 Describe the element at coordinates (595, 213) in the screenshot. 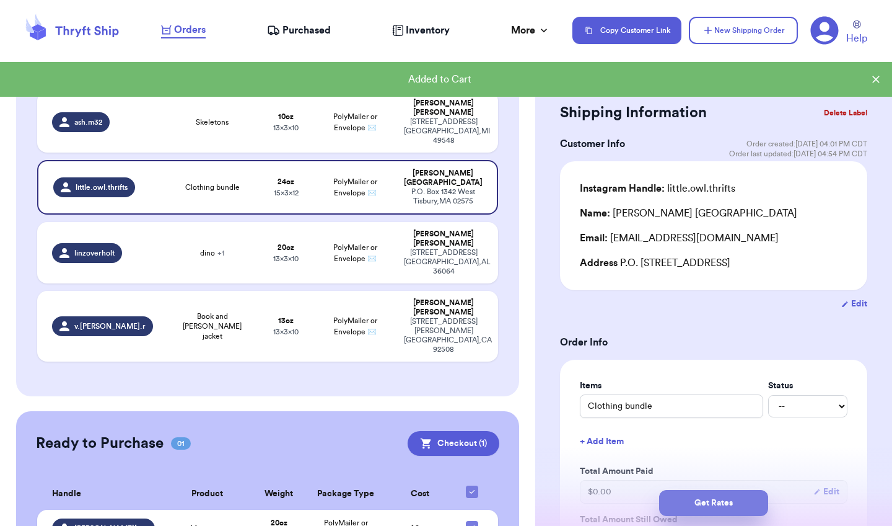

I see `span: Name:` at that location.